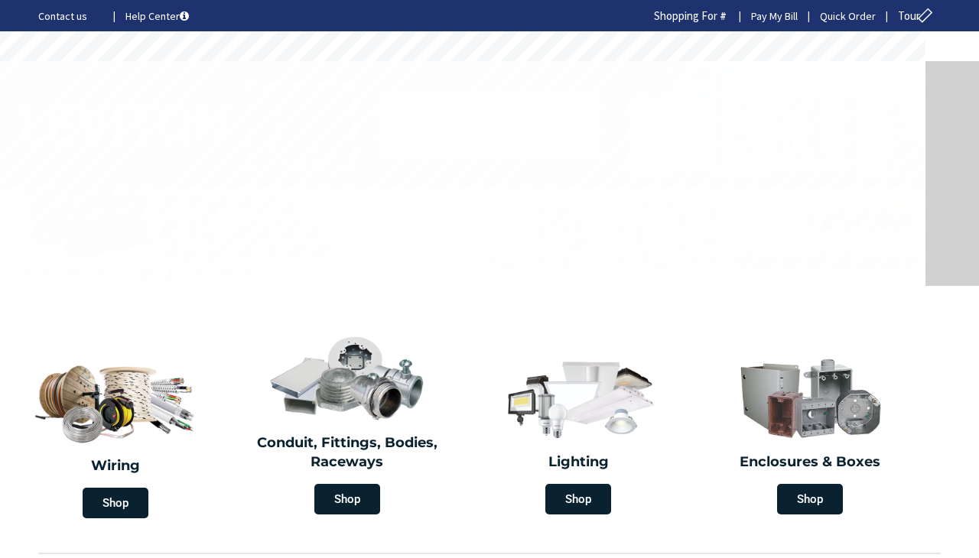 The width and height of the screenshot is (979, 558). I want to click on span: Tour, so click(917, 15).